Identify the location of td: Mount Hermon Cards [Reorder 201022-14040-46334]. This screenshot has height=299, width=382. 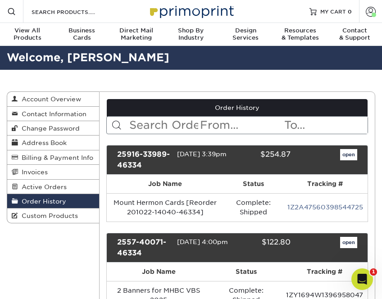
(165, 207).